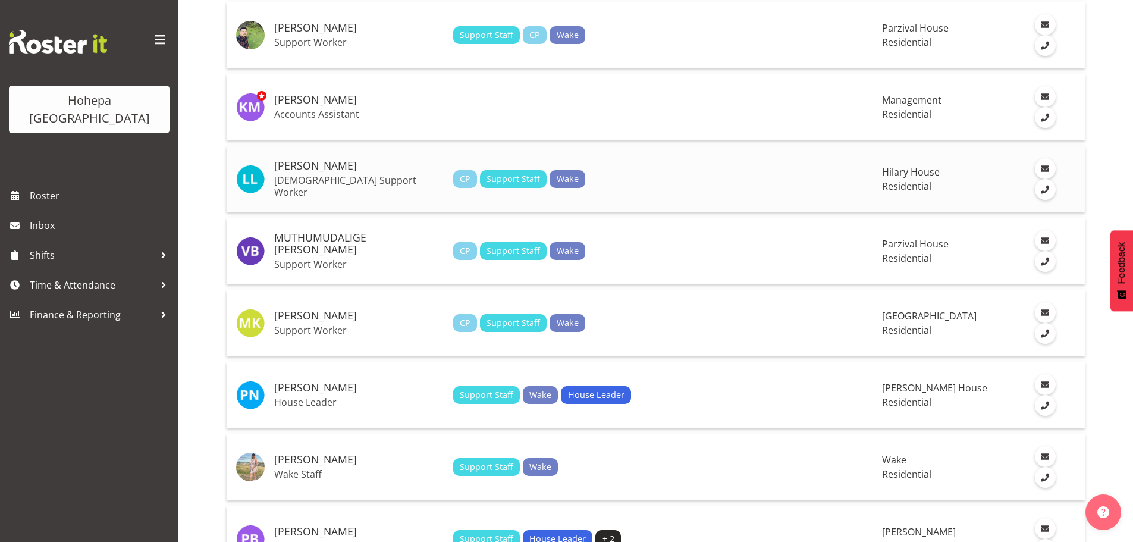 This screenshot has height=542, width=1133. Describe the element at coordinates (912, 100) in the screenshot. I see `span: Management` at that location.